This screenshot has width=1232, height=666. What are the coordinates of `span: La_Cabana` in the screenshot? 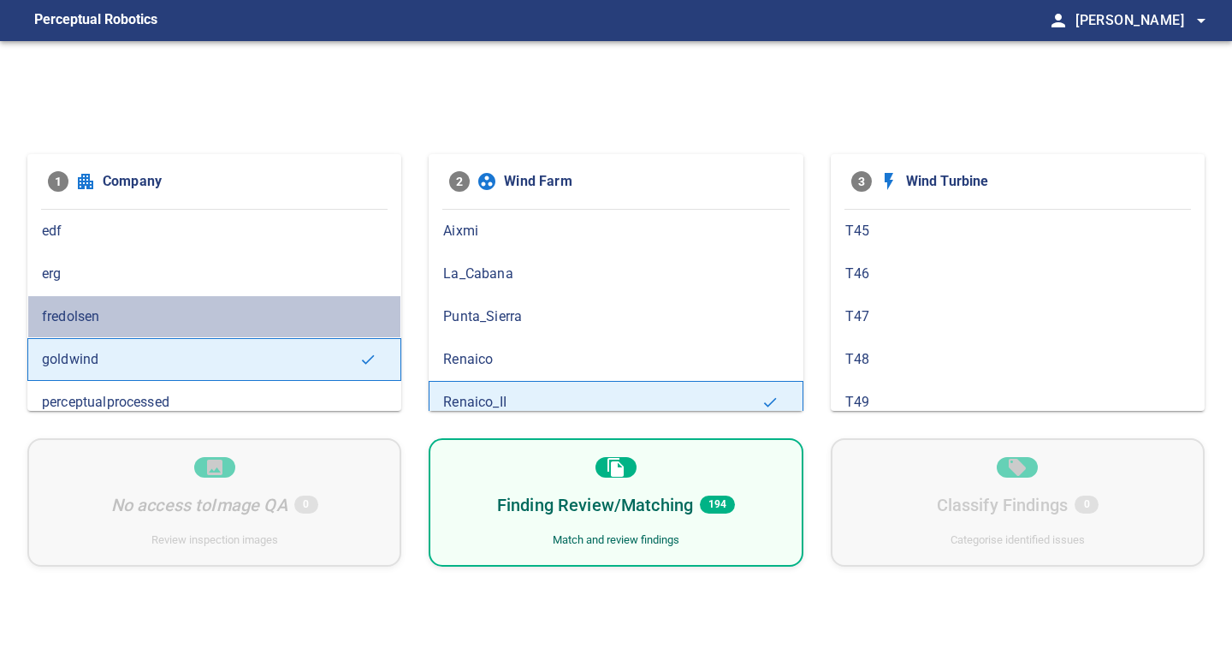 It's located at (615, 274).